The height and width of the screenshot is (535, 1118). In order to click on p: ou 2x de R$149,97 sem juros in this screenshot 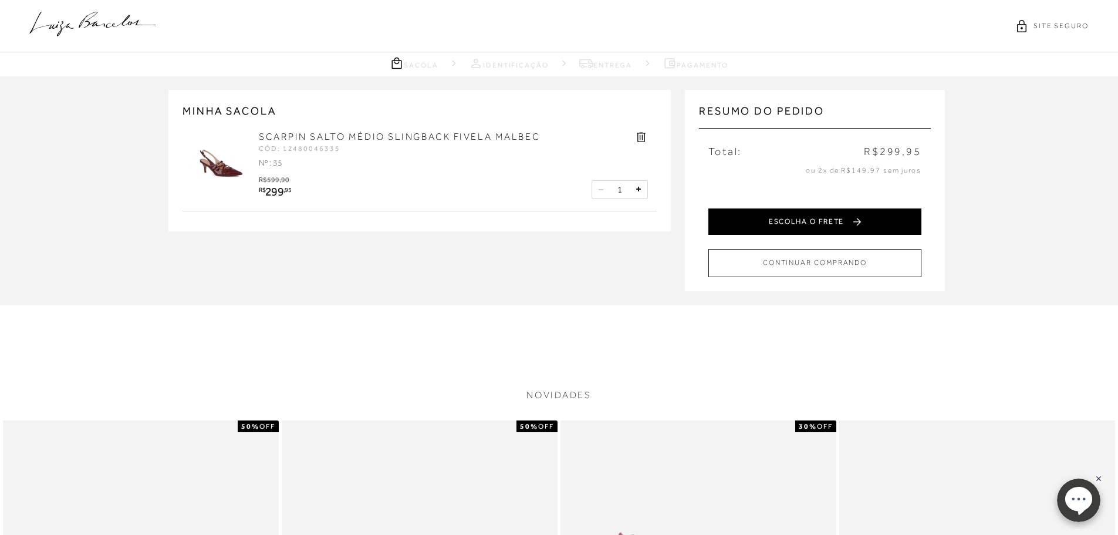, I will do `click(815, 170)`.